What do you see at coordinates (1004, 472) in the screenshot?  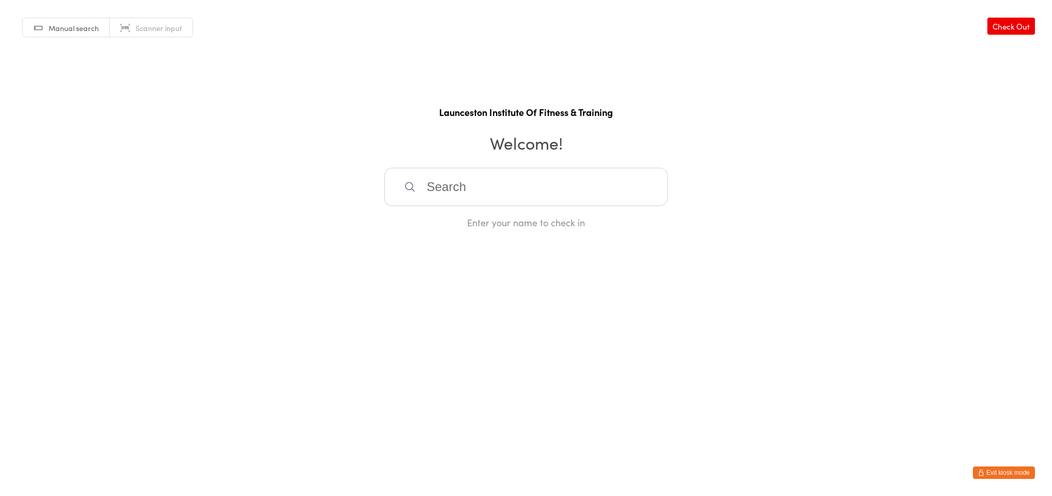 I see `button: Exit kiosk mode` at bounding box center [1004, 472].